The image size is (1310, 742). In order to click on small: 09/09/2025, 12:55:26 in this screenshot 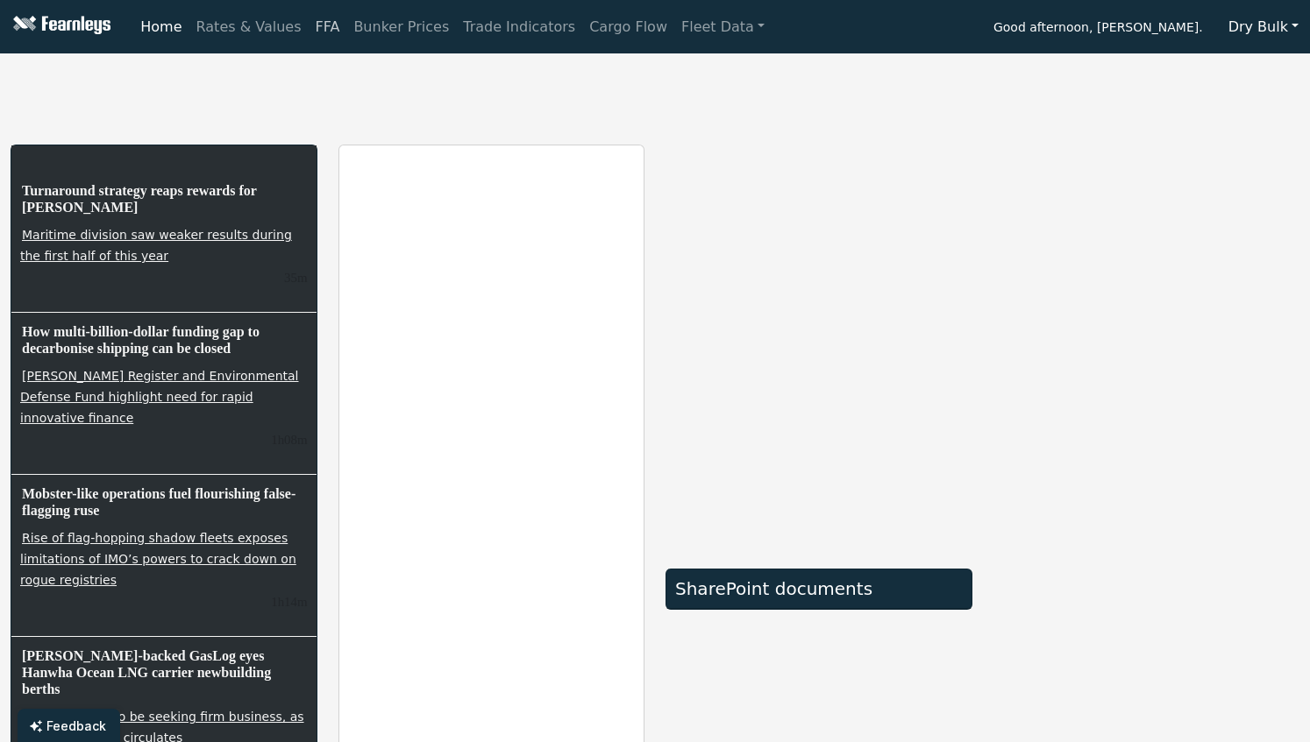, I will do `click(295, 278)`.